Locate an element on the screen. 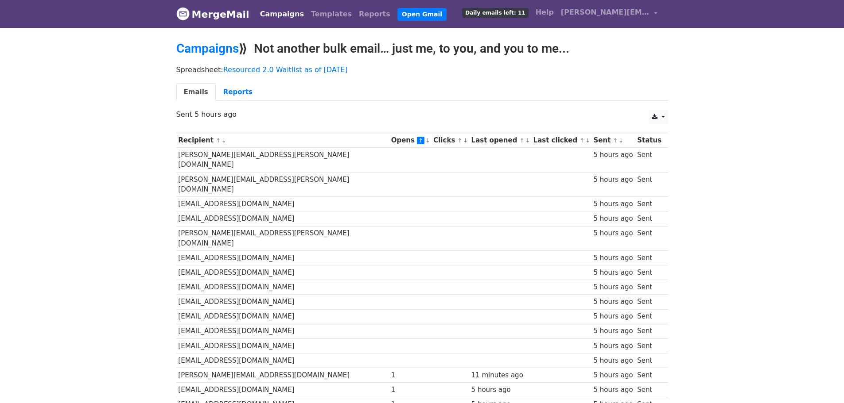 This screenshot has width=844, height=403. th: Last clicked is located at coordinates (561, 140).